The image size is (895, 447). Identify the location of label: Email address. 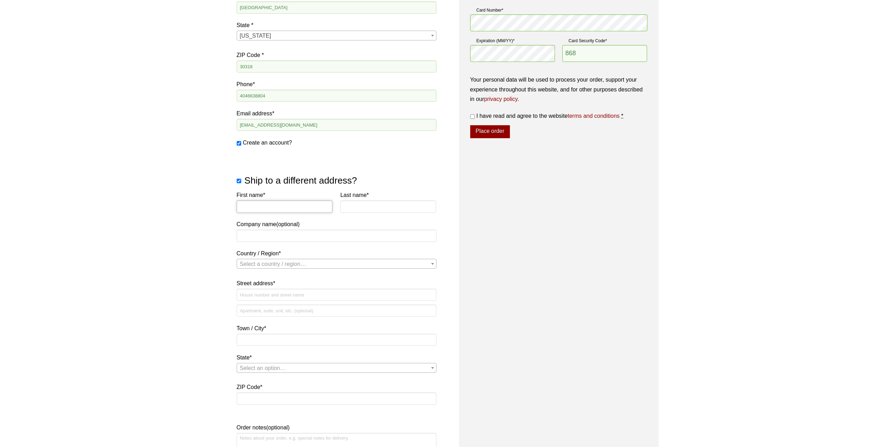
(337, 113).